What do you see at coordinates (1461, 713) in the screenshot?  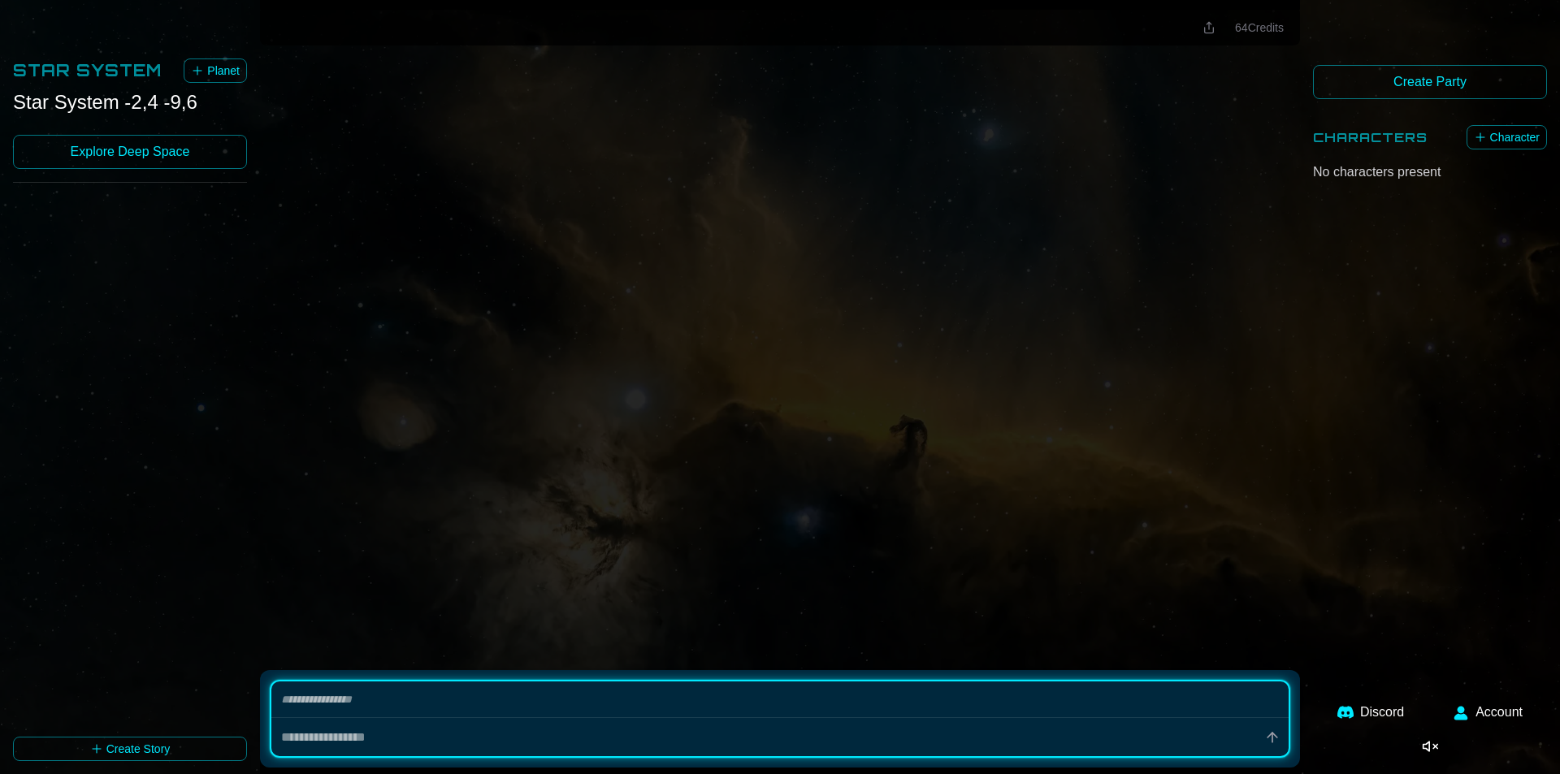 I see `img: User` at bounding box center [1461, 713].